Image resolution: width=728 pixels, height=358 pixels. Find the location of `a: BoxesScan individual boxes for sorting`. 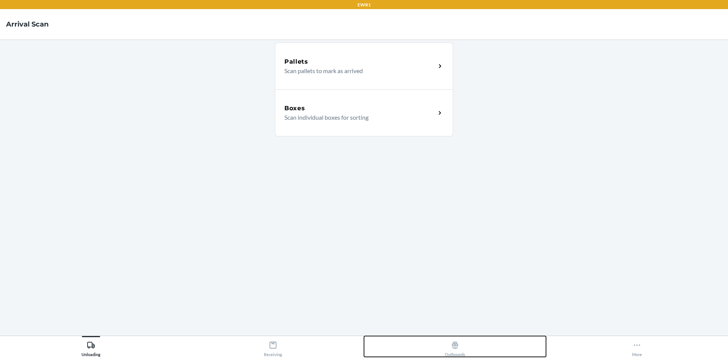

a: BoxesScan individual boxes for sorting is located at coordinates (364, 113).